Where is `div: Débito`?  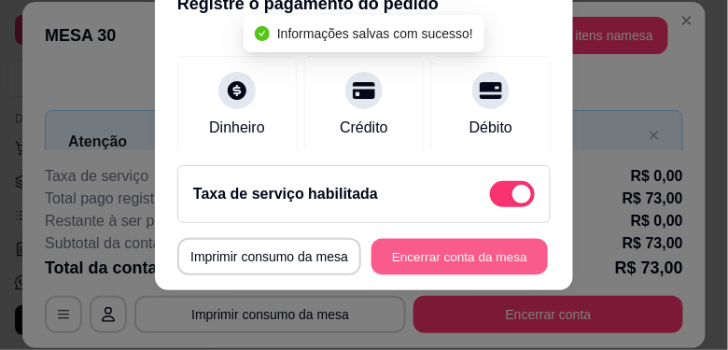
div: Débito is located at coordinates (491, 128).